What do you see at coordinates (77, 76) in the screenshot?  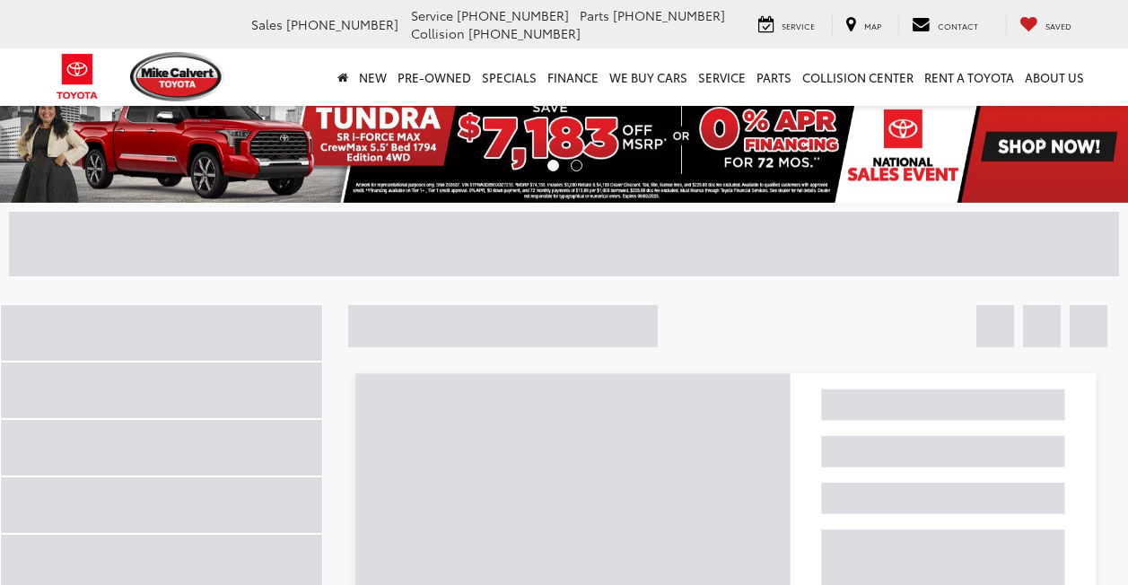 I see `img: Toyota` at bounding box center [77, 76].